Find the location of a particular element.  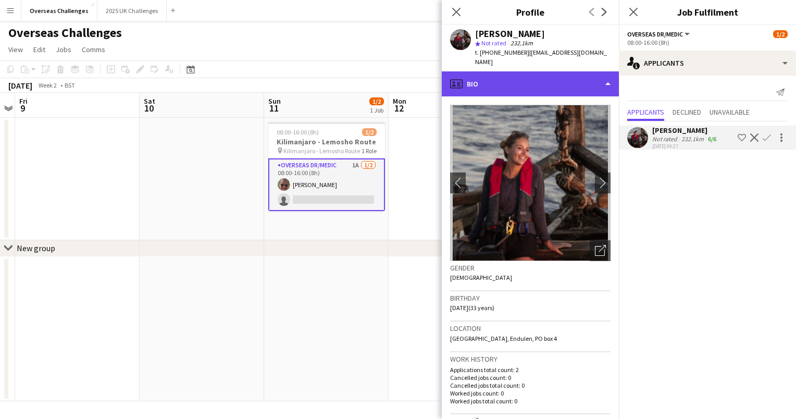

span: Not rated is located at coordinates (494, 43).